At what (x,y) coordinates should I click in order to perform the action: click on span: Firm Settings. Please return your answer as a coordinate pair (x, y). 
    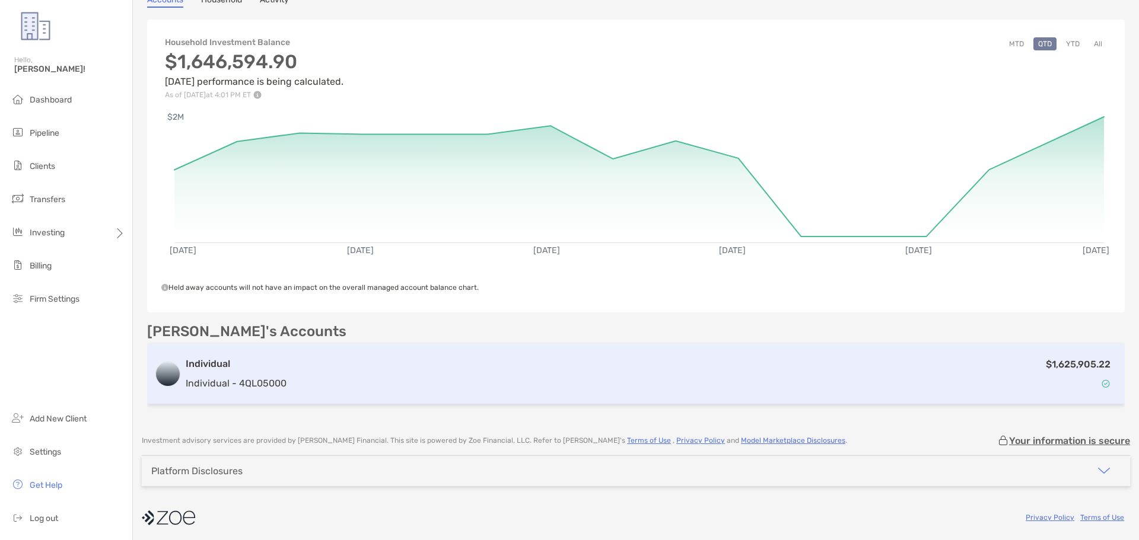
    Looking at the image, I should click on (55, 299).